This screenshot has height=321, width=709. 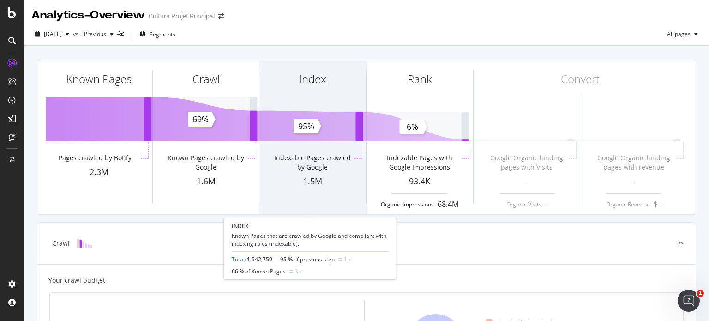 I want to click on div: Pages crawled by Botify, so click(x=95, y=158).